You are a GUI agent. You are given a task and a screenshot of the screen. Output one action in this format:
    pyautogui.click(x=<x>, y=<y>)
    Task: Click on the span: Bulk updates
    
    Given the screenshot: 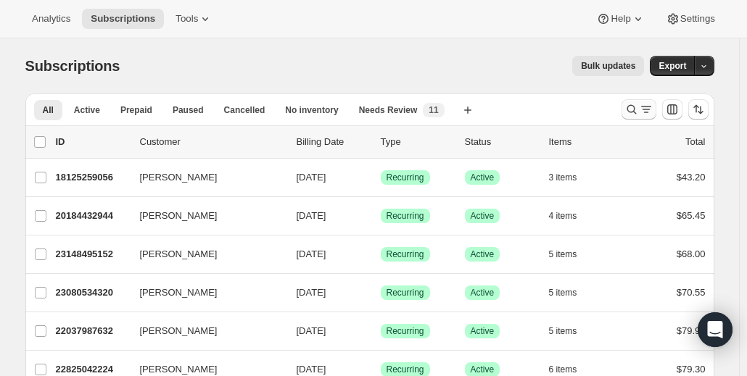 What is the action you would take?
    pyautogui.click(x=608, y=66)
    